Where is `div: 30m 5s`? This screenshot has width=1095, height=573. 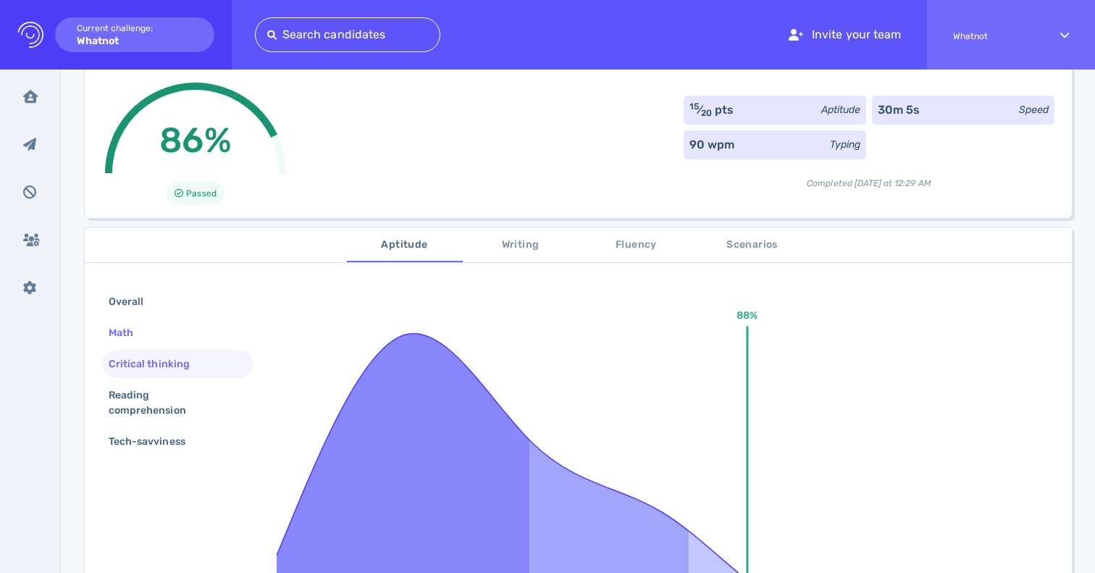
div: 30m 5s is located at coordinates (899, 110).